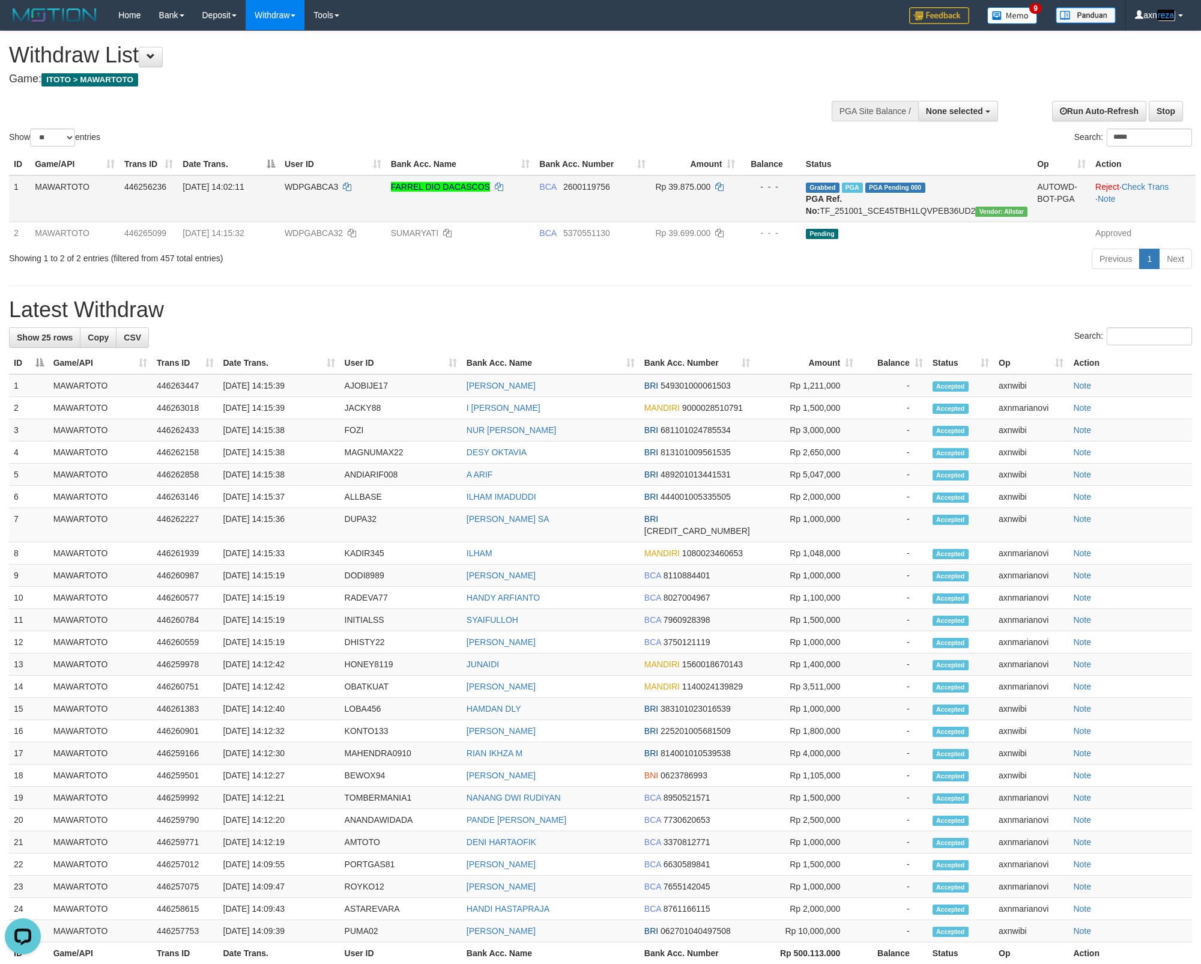 Image resolution: width=1201 pixels, height=964 pixels. Describe the element at coordinates (1133, 138) in the screenshot. I see `label: Search:` at that location.